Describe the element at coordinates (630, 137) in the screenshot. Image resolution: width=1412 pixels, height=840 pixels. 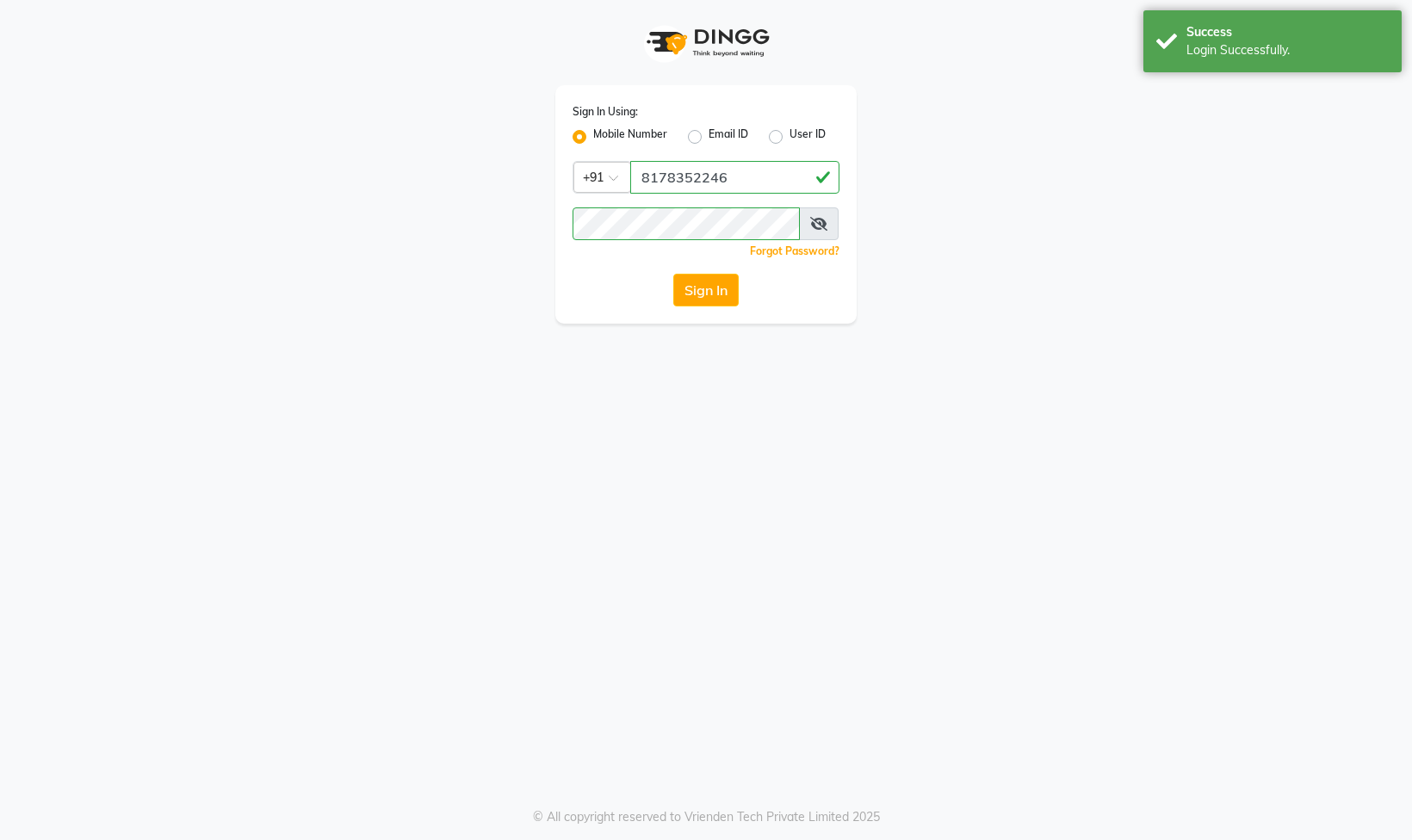
I see `label: Mobile Number` at that location.